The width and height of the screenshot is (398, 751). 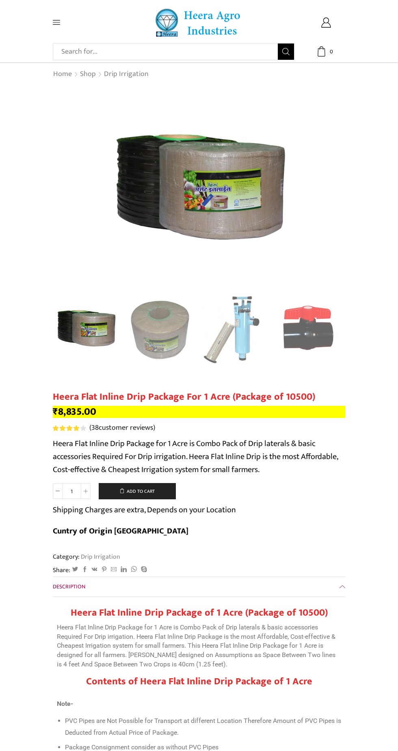 What do you see at coordinates (309, 330) in the screenshot?
I see `a: ball-vavle` at bounding box center [309, 330].